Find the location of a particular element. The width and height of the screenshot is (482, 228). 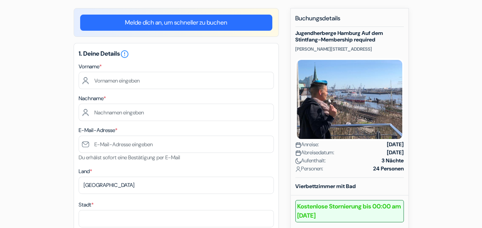

span: Personen: is located at coordinates (309, 168).